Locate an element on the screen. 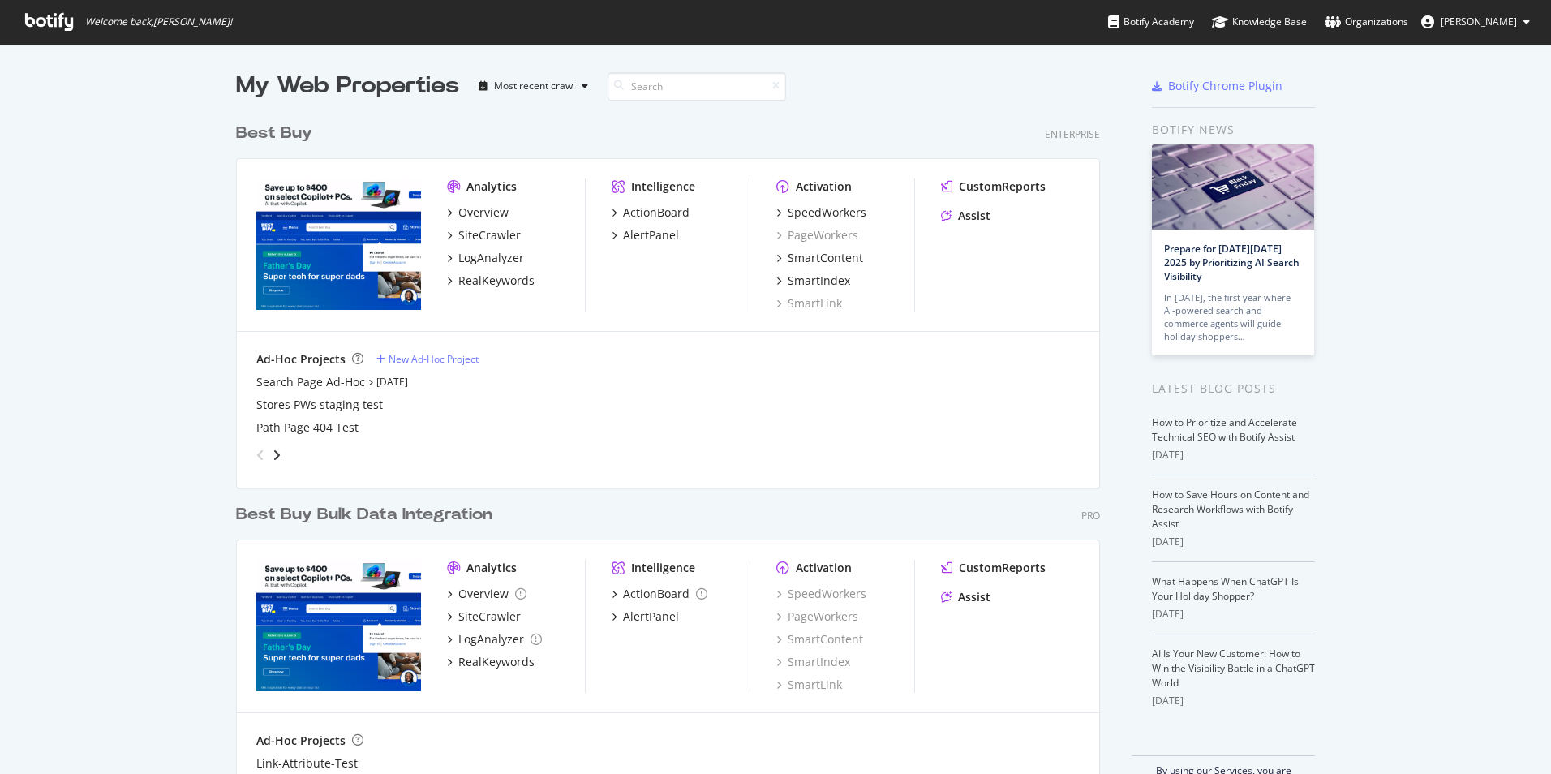  div: angle-left is located at coordinates (260, 455).